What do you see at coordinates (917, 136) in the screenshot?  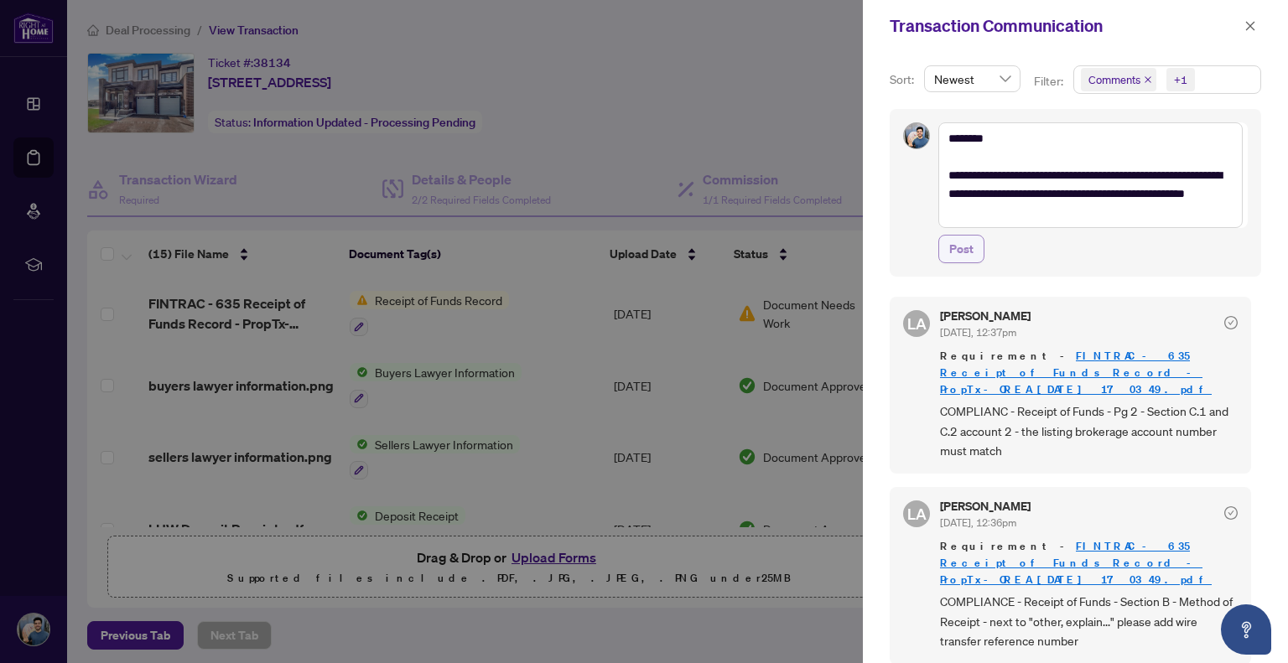 I see `img: Profile Icon` at bounding box center [917, 136].